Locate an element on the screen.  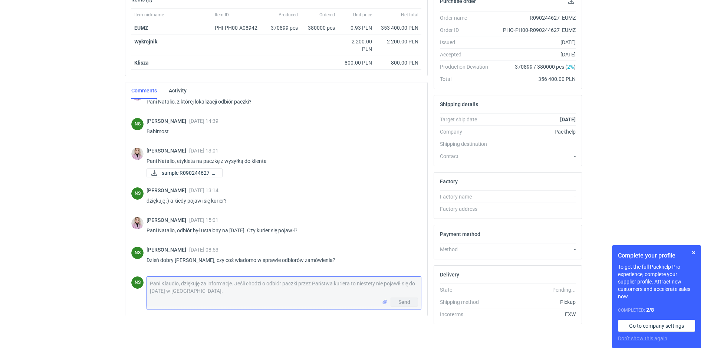
h2: Factory is located at coordinates (449, 181).